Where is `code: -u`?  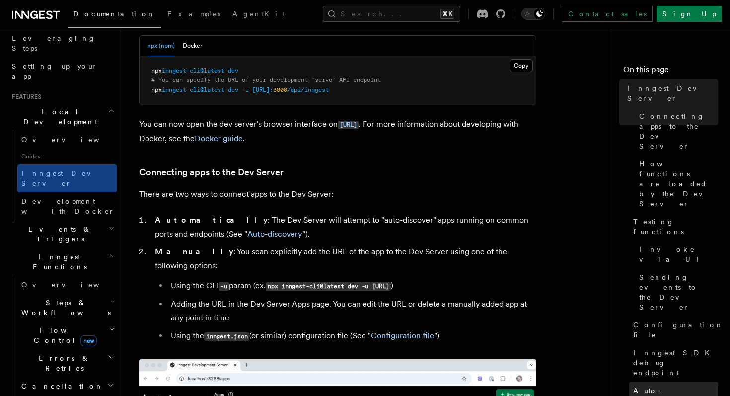
code: -u is located at coordinates (224, 286).